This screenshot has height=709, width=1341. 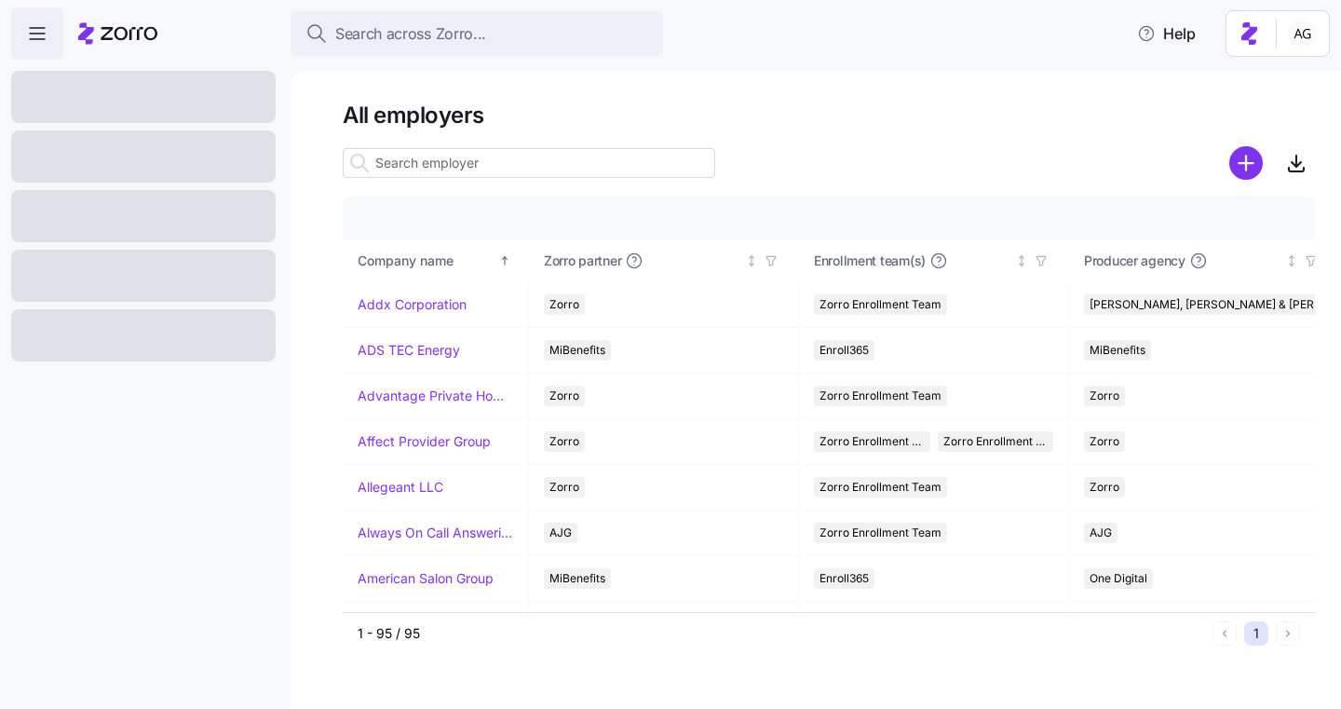 What do you see at coordinates (1204, 261) in the screenshot?
I see `th: Producer agencyNot sorted` at bounding box center [1204, 261].